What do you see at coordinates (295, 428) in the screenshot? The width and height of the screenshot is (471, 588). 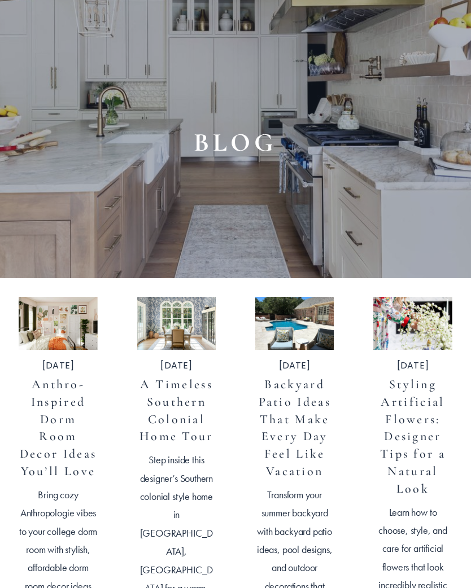 I see `a: Backyard Patio Ideas That Make Every Day Feel Like Vacation` at bounding box center [295, 428].